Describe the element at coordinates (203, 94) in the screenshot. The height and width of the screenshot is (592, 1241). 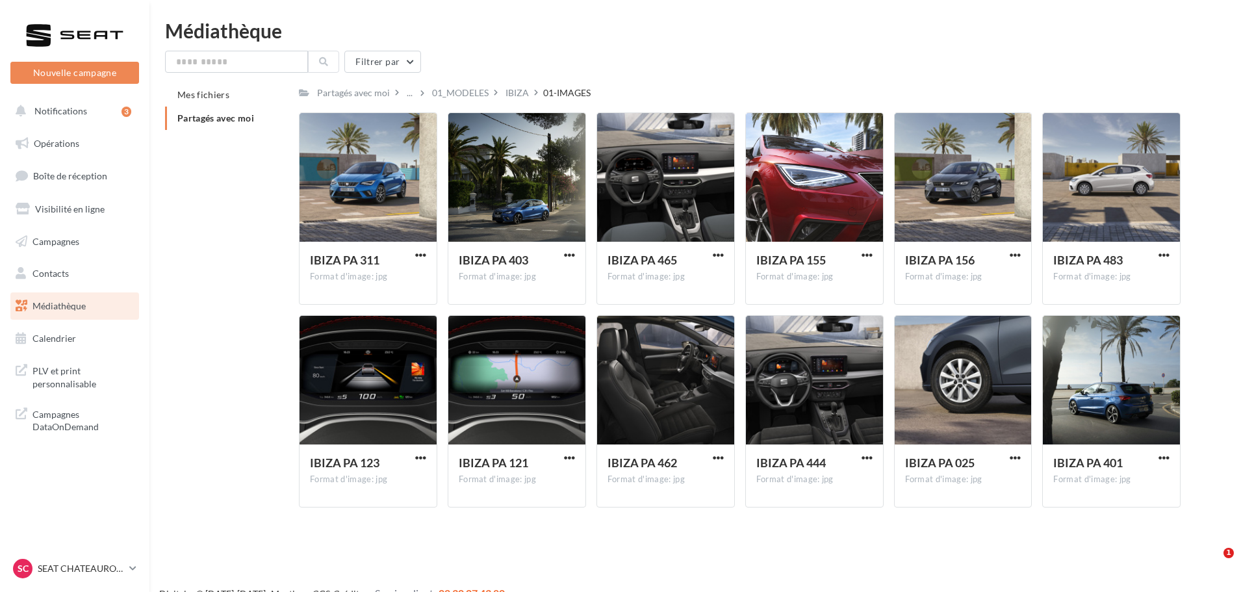
I see `span: Mes fichiers` at that location.